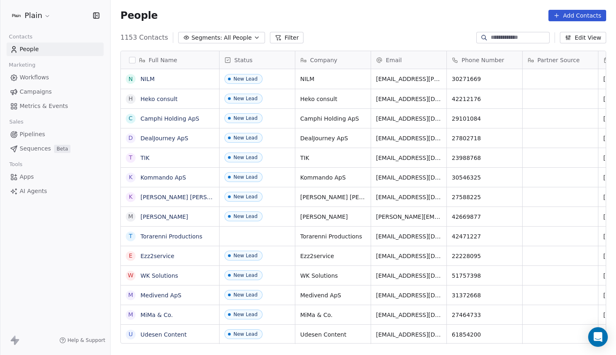 This screenshot has height=355, width=616. Describe the element at coordinates (157, 256) in the screenshot. I see `a: Ezz2service` at that location.